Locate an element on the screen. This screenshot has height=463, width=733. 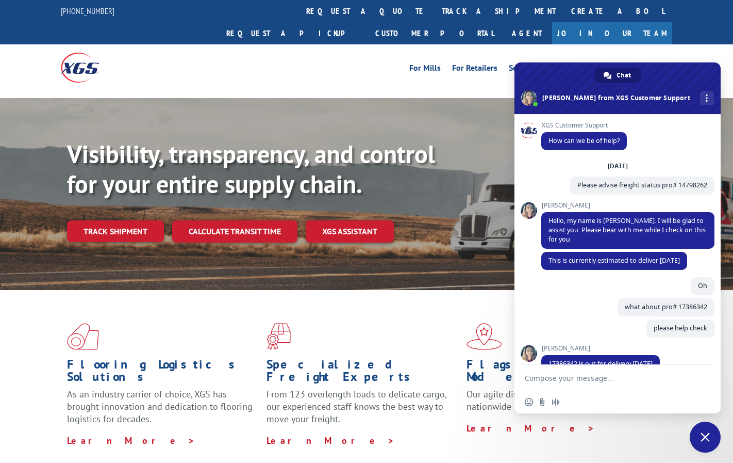
span: please help check is located at coordinates (681, 328).